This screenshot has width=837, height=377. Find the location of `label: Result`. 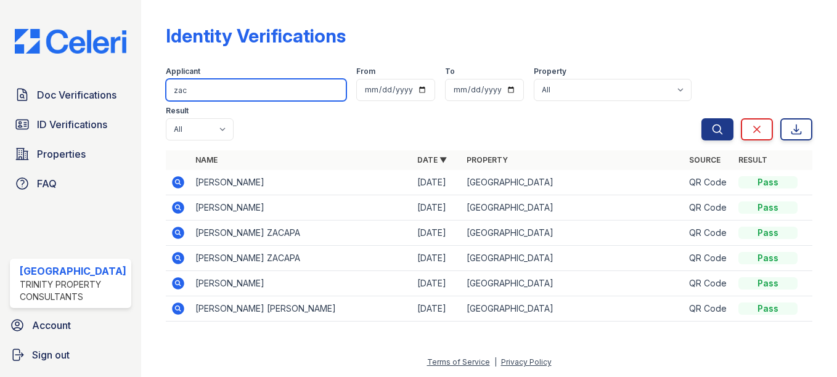

label: Result is located at coordinates (177, 111).